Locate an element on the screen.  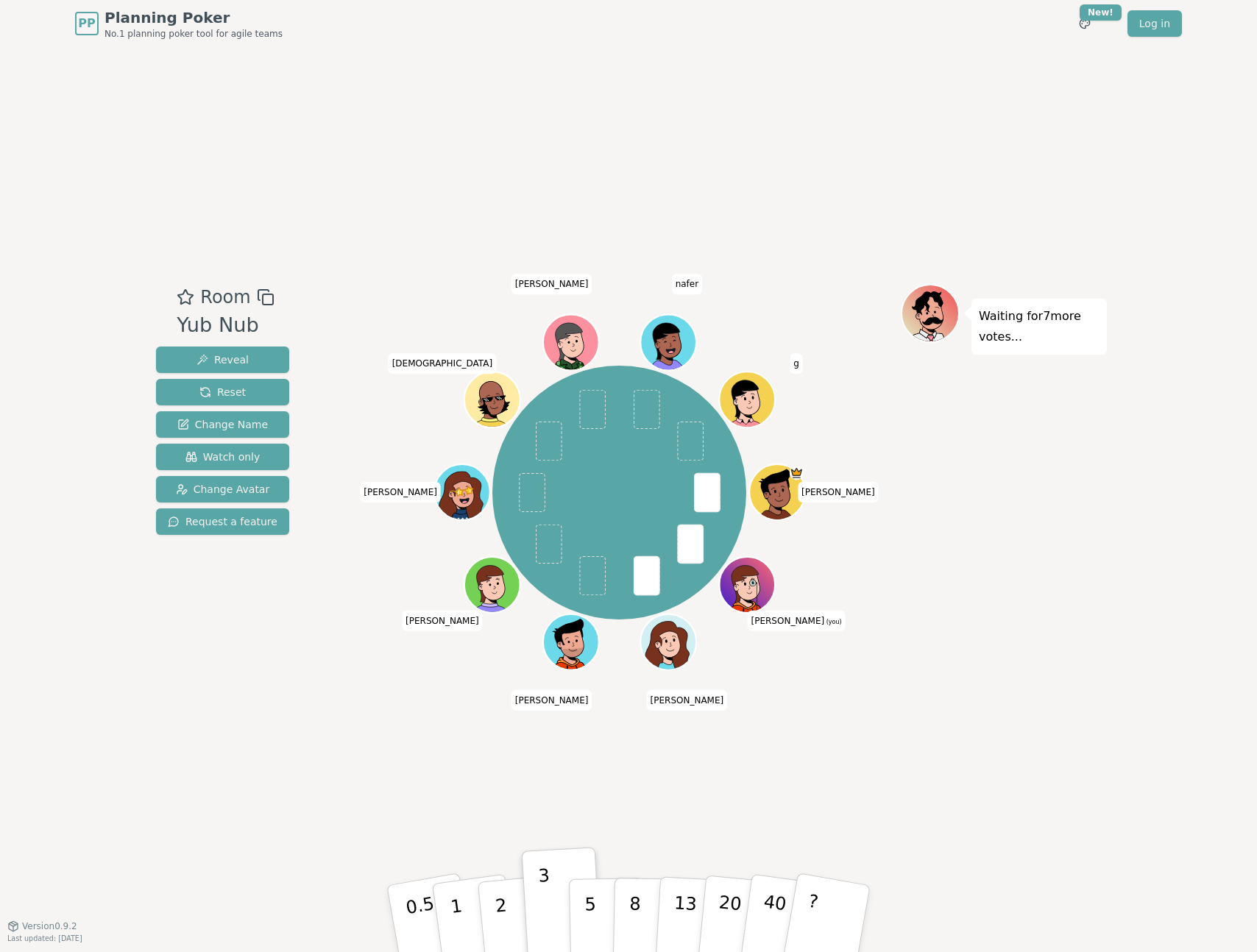
span: Request a feature is located at coordinates (222, 522).